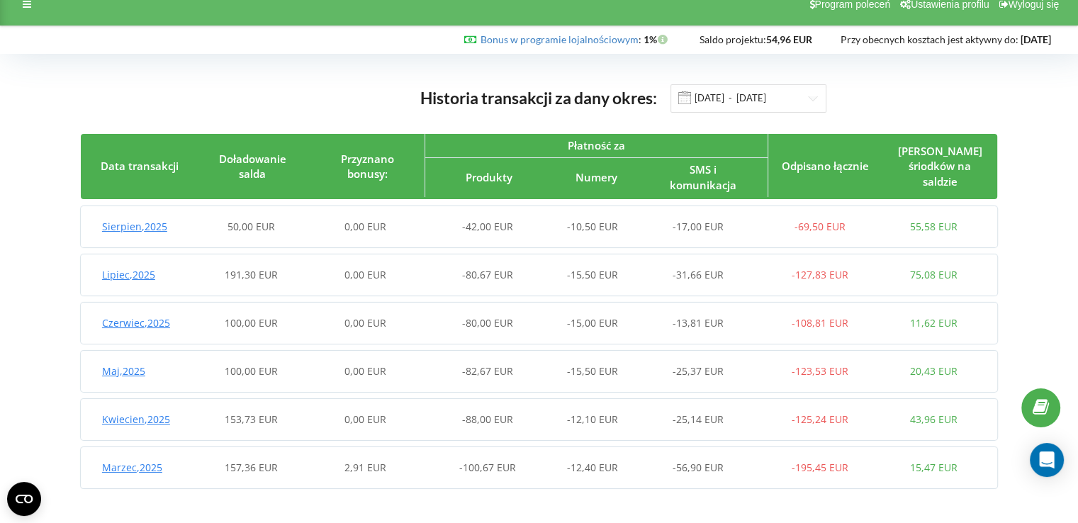 Image resolution: width=1078 pixels, height=523 pixels. I want to click on span: Numery, so click(596, 177).